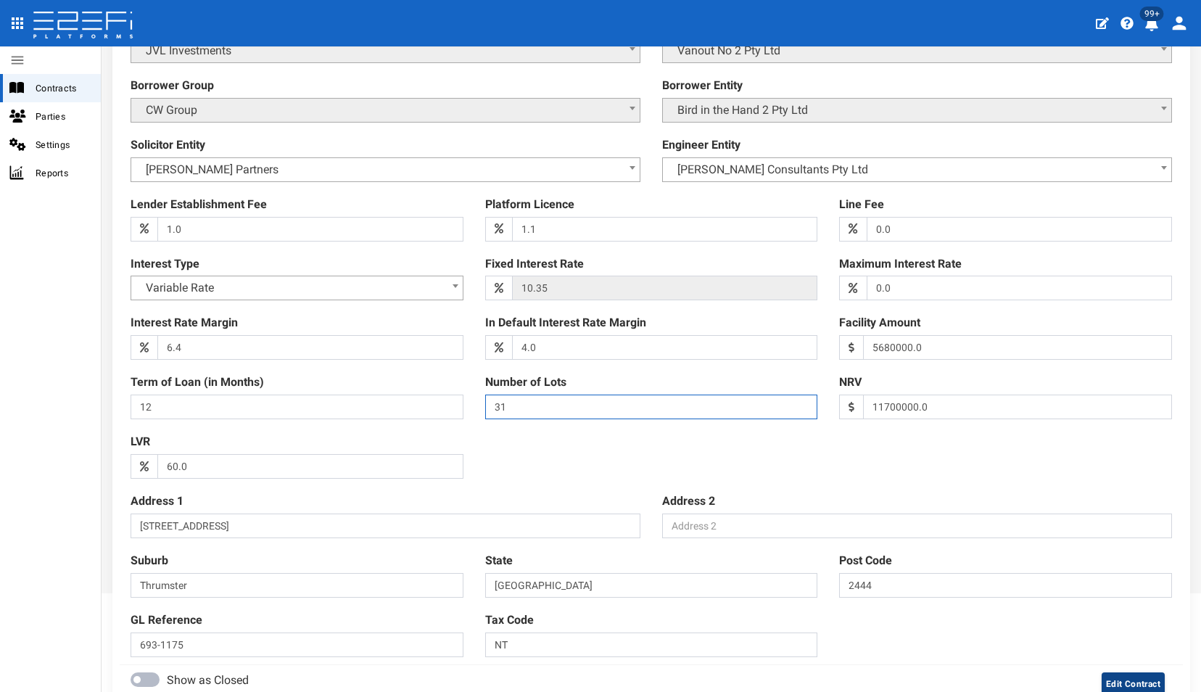  What do you see at coordinates (167, 145) in the screenshot?
I see `label: Solicitor Entity` at bounding box center [167, 145].